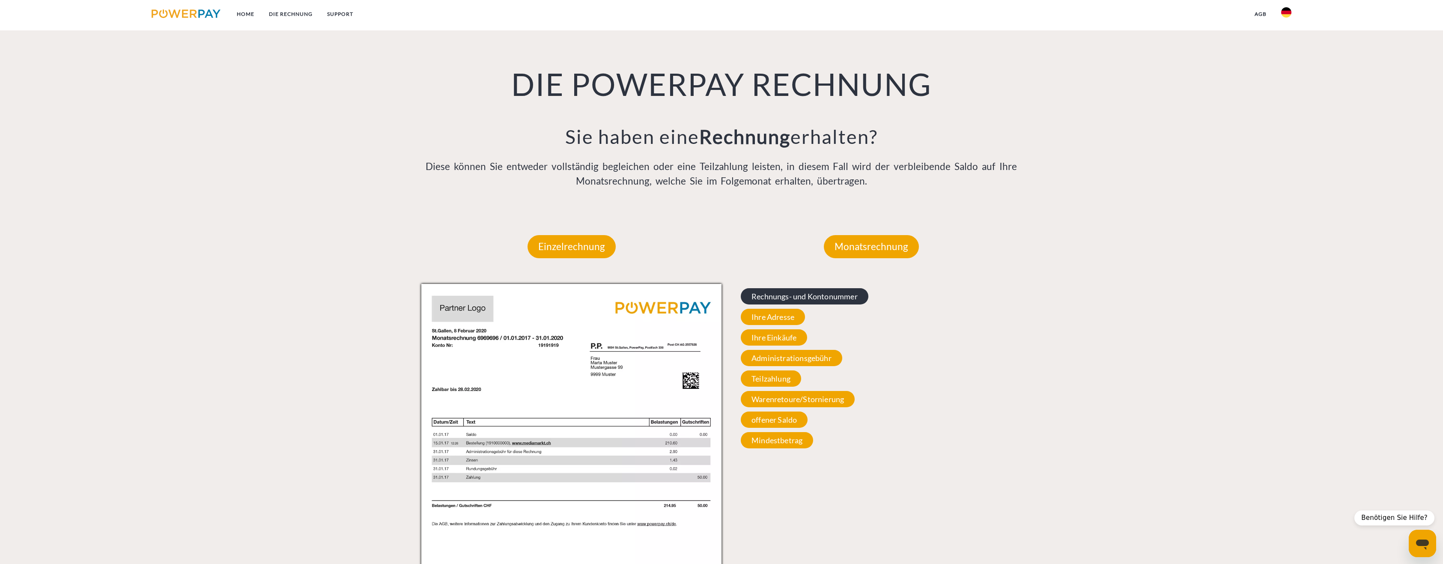 The width and height of the screenshot is (1443, 564). What do you see at coordinates (572, 247) in the screenshot?
I see `p: Einzelrechnung` at bounding box center [572, 247].